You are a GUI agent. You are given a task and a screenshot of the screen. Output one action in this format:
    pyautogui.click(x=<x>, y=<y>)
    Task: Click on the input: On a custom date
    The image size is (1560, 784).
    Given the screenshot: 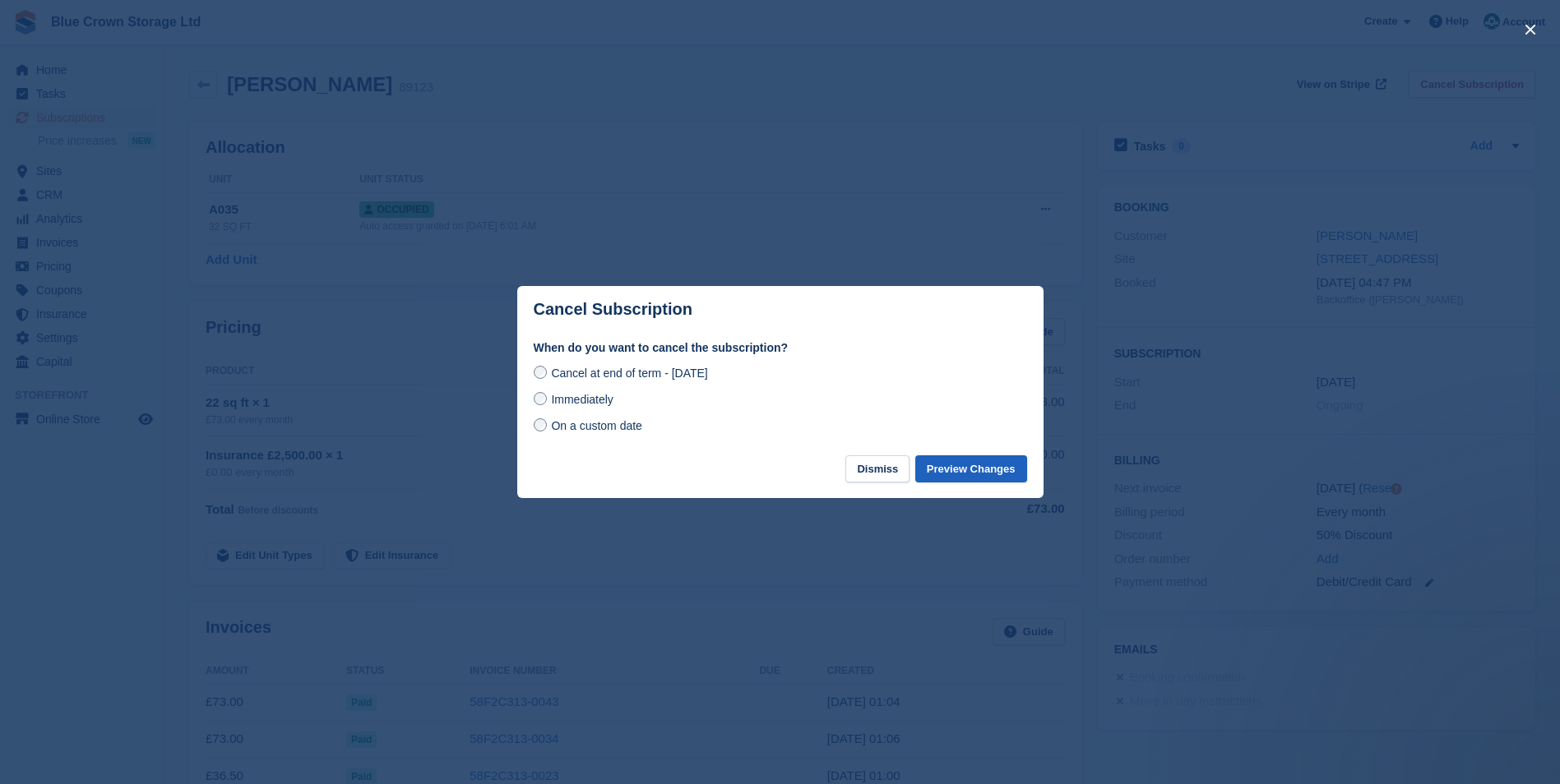 What is the action you would take?
    pyautogui.click(x=540, y=425)
    